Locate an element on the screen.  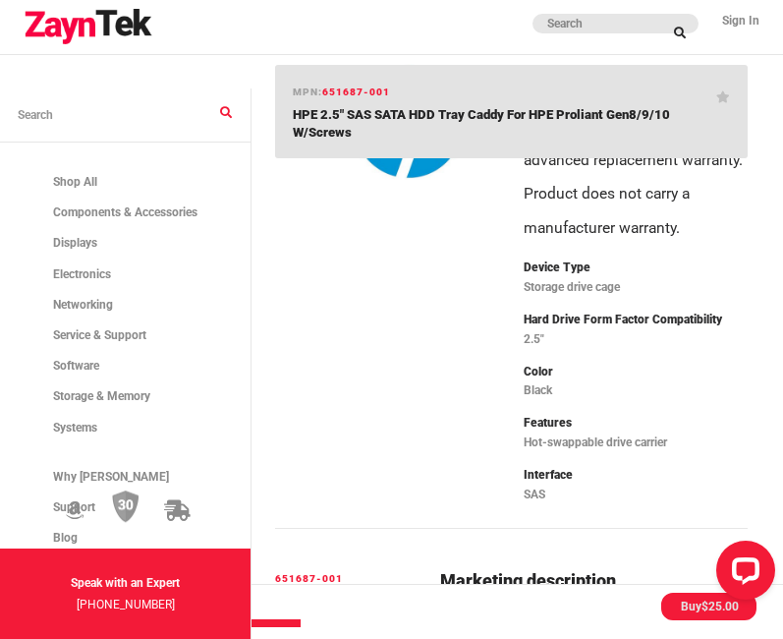
span: Software is located at coordinates (76, 366).